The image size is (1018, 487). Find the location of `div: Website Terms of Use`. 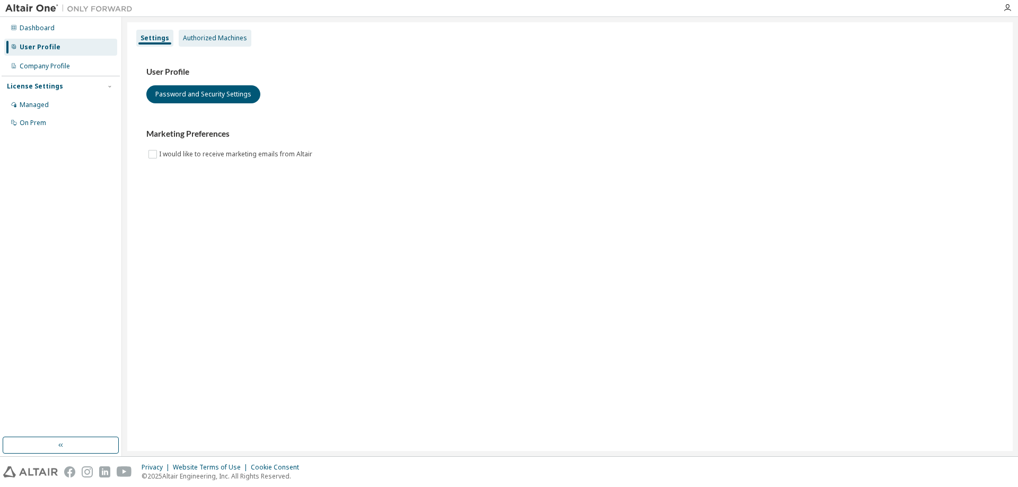

div: Website Terms of Use is located at coordinates (211, 468).